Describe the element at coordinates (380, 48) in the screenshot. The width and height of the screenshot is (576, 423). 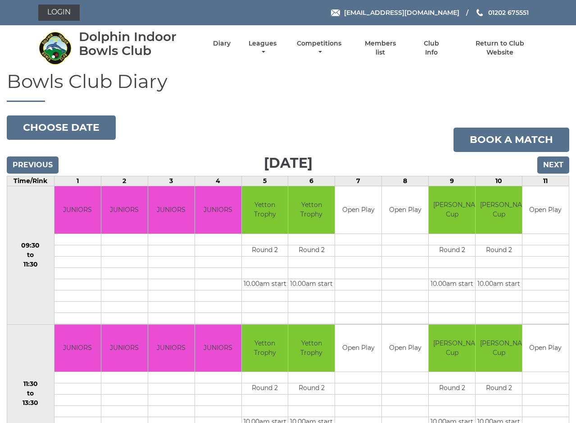
I see `a: Members list` at that location.